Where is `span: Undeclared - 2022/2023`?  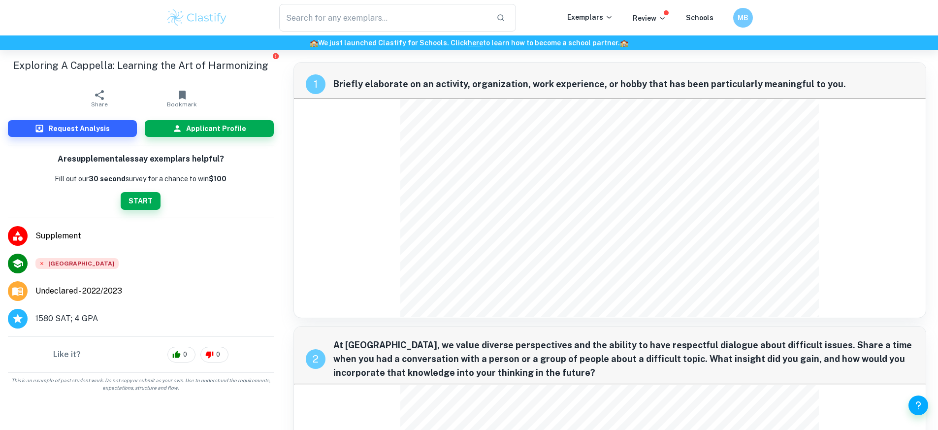
span: Undeclared - 2022/2023 is located at coordinates (79, 291).